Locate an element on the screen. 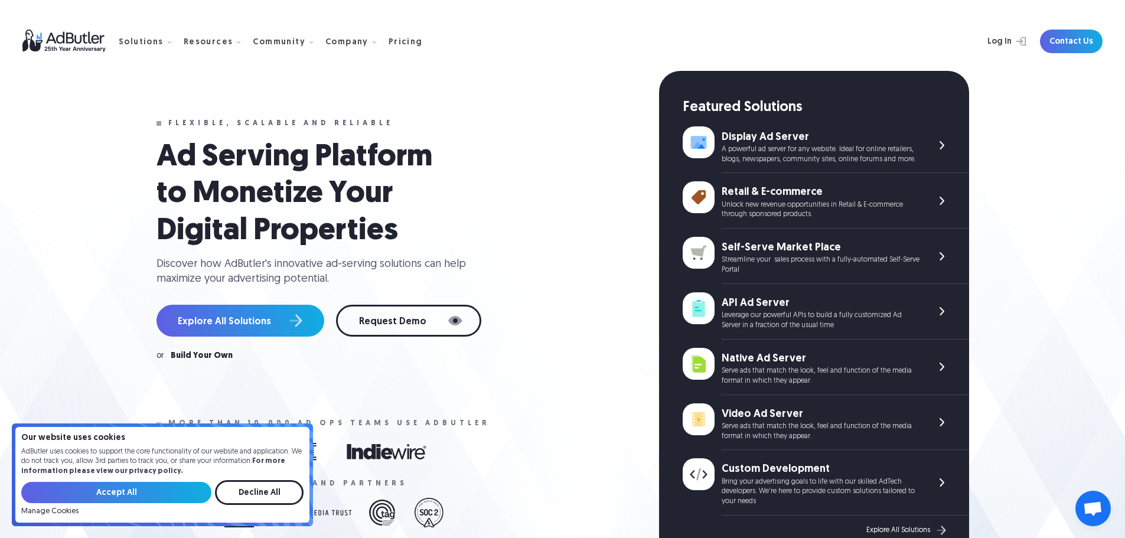 The width and height of the screenshot is (1125, 538). p: AdButler uses cookies to support the core functionality of our website and application. We do not... is located at coordinates (162, 462).